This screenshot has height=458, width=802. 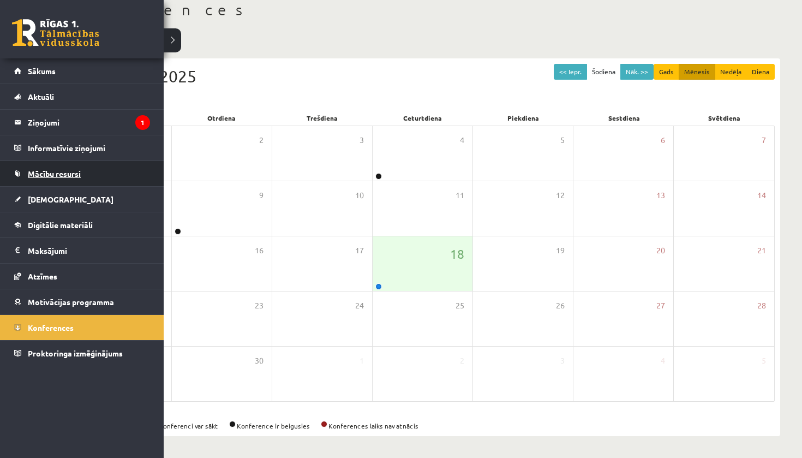 What do you see at coordinates (51, 327) in the screenshot?
I see `span: Konferences` at bounding box center [51, 327].